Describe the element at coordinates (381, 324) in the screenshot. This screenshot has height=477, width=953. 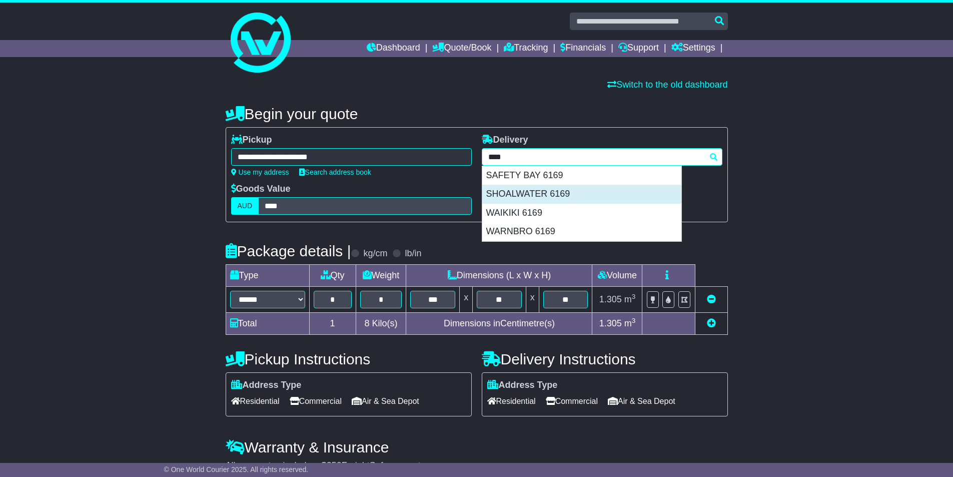
I see `td: Kilo(s)` at that location.